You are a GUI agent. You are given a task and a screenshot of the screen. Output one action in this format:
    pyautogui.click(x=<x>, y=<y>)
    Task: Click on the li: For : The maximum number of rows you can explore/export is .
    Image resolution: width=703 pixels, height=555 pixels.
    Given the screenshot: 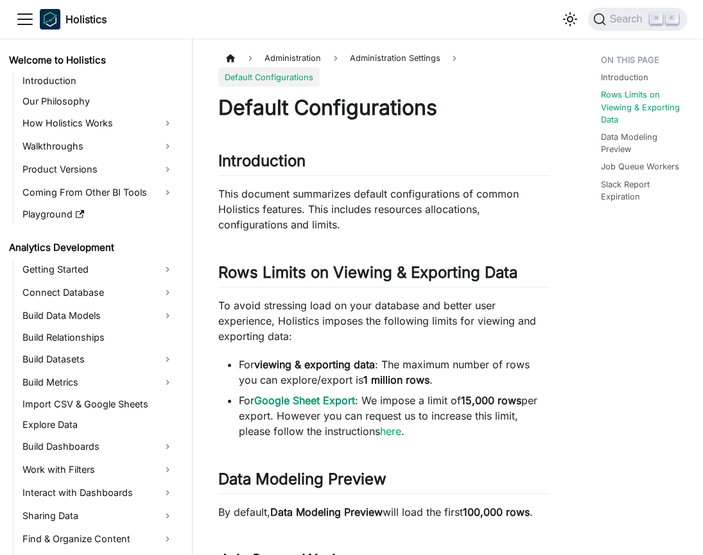 What is the action you would take?
    pyautogui.click(x=394, y=372)
    